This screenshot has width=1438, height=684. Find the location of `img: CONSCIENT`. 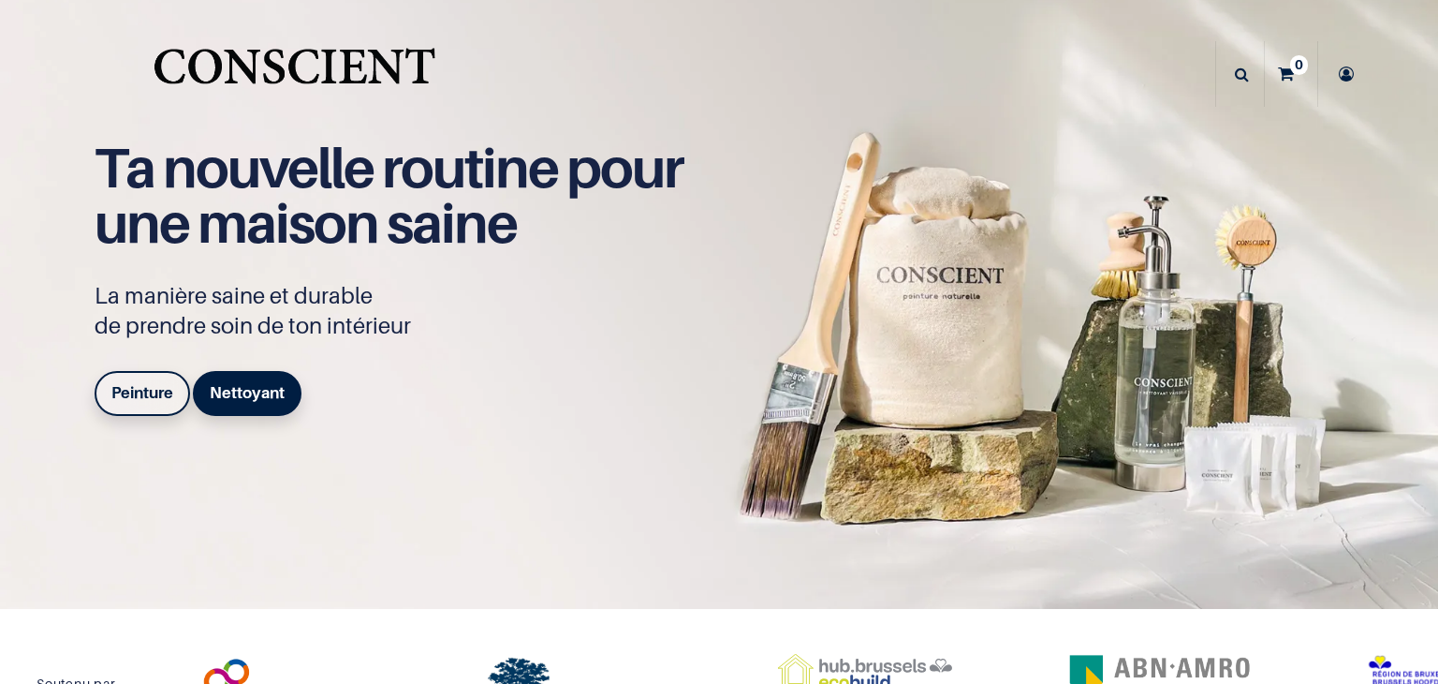

img: CONSCIENT is located at coordinates (294, 74).